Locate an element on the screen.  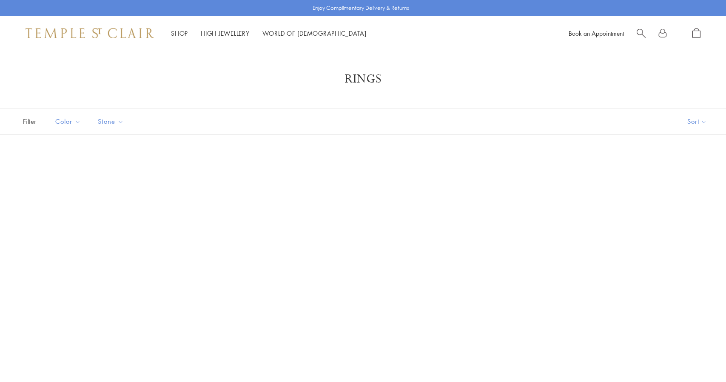
button: Show sort by is located at coordinates (698, 121).